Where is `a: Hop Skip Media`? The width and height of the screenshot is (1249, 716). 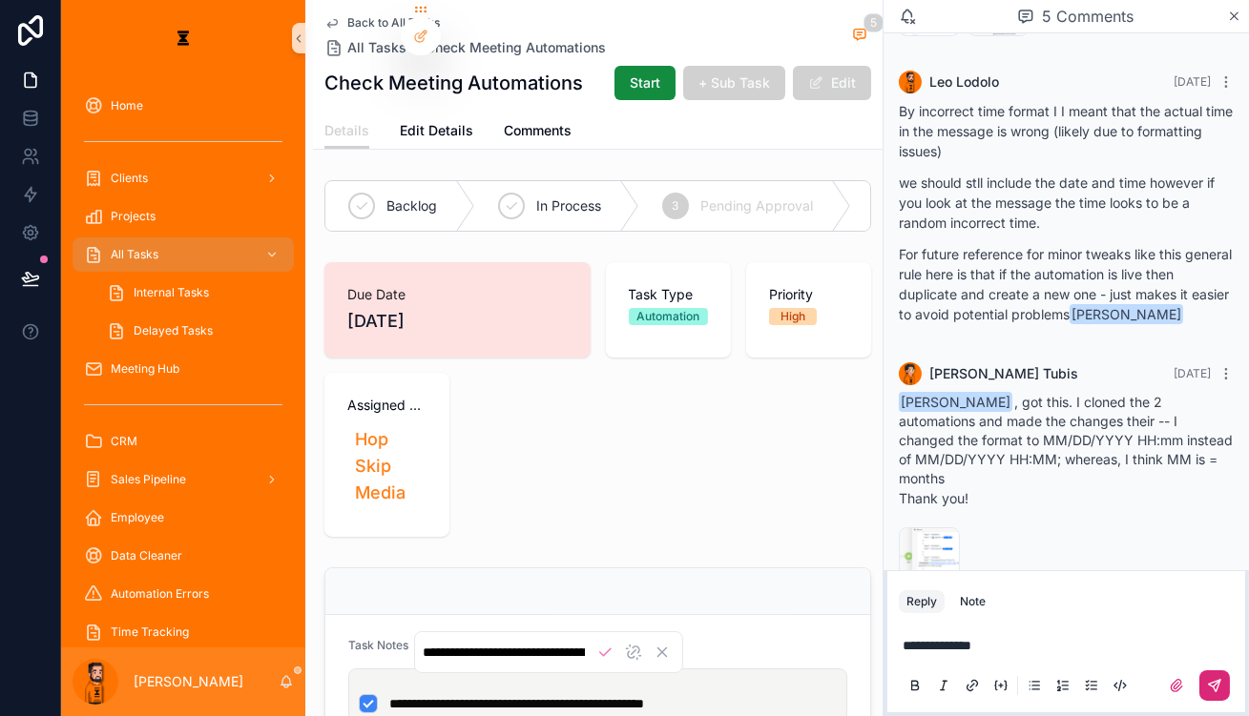 a: Hop Skip Media is located at coordinates (383, 466).